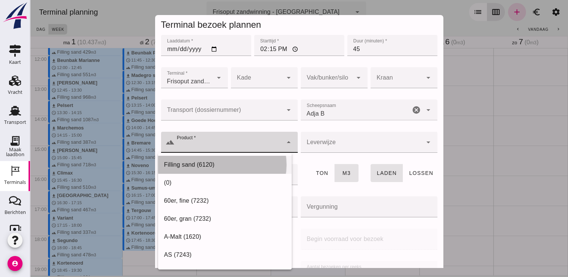  Describe the element at coordinates (15, 264) in the screenshot. I see `i: account_circle` at that location.